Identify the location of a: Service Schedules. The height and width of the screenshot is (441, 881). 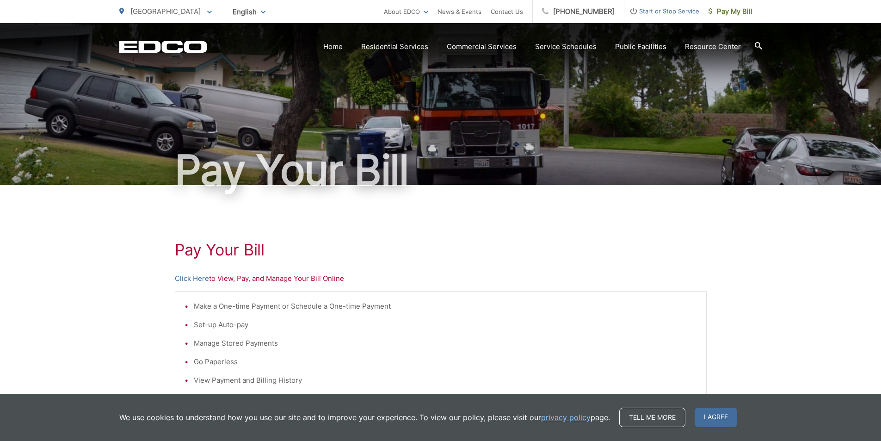
(566, 47).